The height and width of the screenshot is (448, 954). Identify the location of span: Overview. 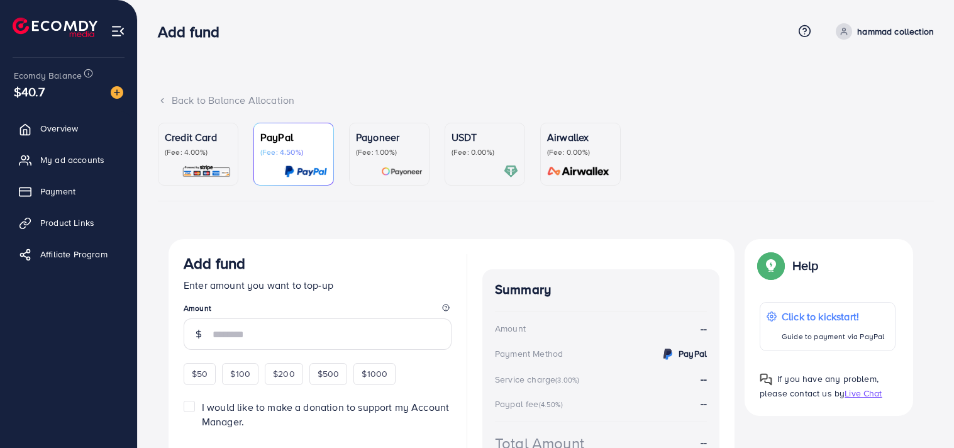
(59, 128).